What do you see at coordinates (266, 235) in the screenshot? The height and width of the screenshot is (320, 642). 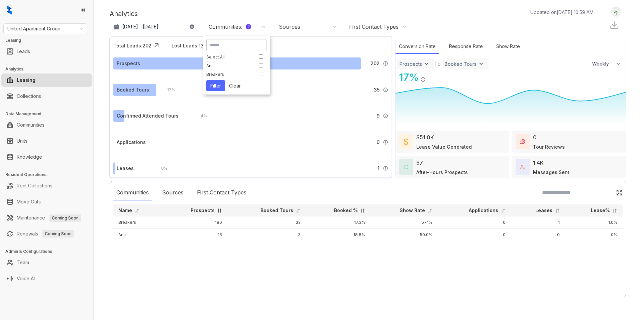 I see `td: 3` at bounding box center [266, 235].